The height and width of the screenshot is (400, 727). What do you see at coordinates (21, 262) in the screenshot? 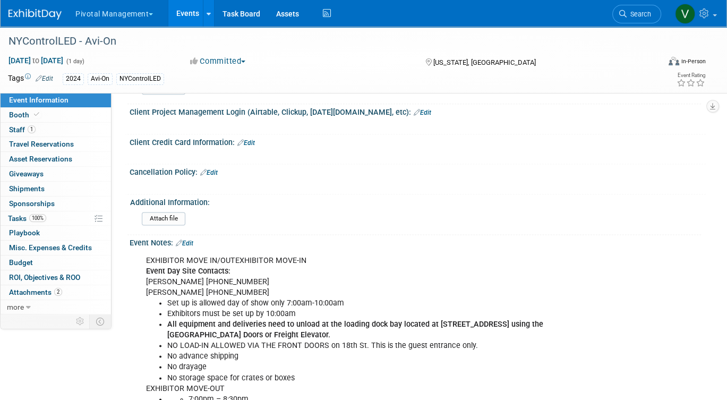
I see `span: Budget` at bounding box center [21, 262].